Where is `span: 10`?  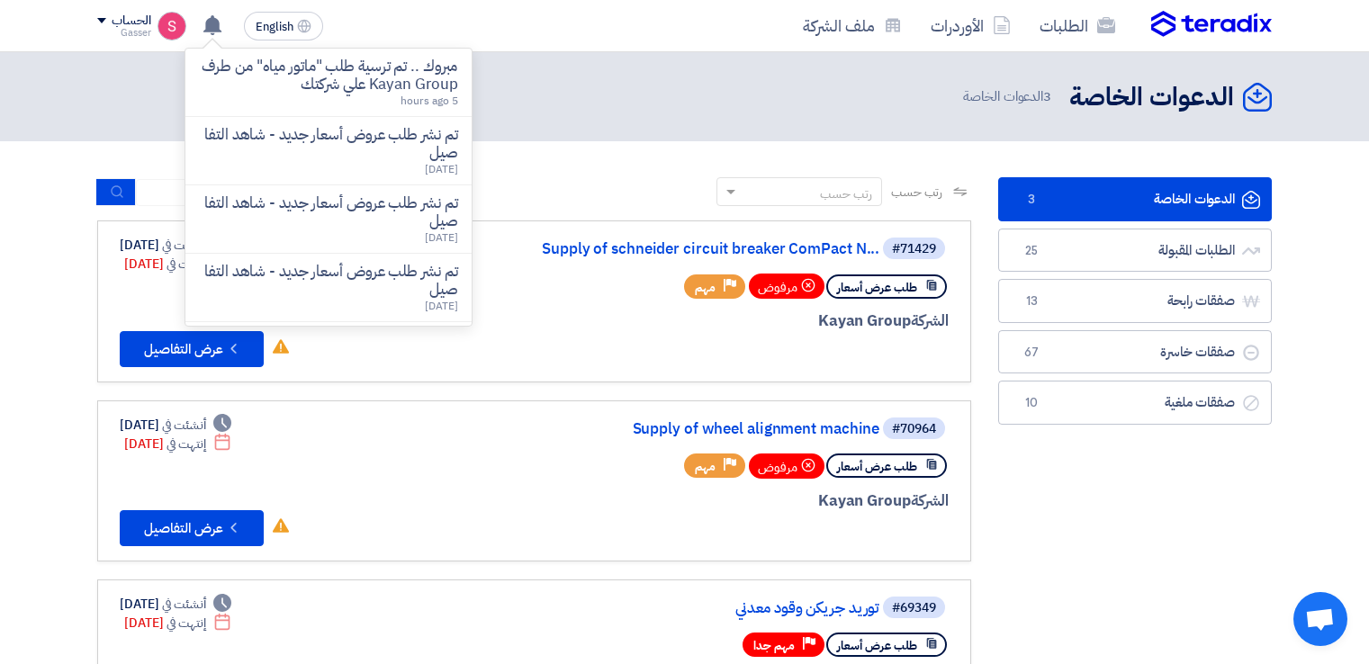 span: 10 is located at coordinates (1031, 403).